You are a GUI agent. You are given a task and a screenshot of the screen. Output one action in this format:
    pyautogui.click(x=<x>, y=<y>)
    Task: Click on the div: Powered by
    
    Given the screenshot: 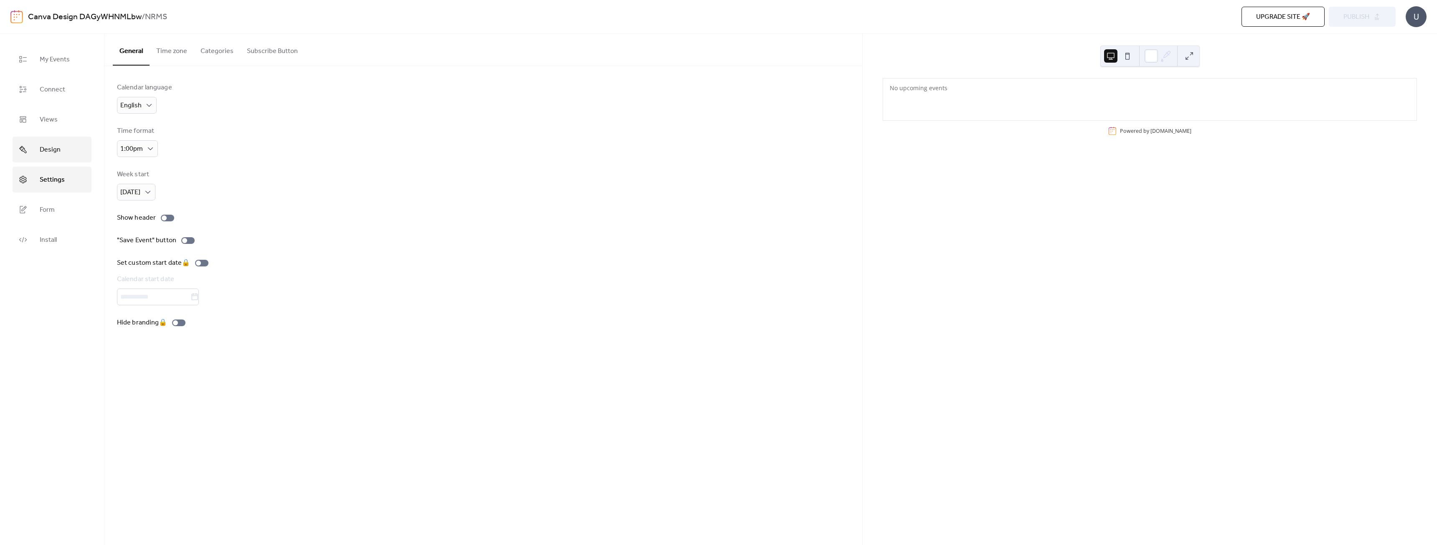 What is the action you would take?
    pyautogui.click(x=1155, y=131)
    